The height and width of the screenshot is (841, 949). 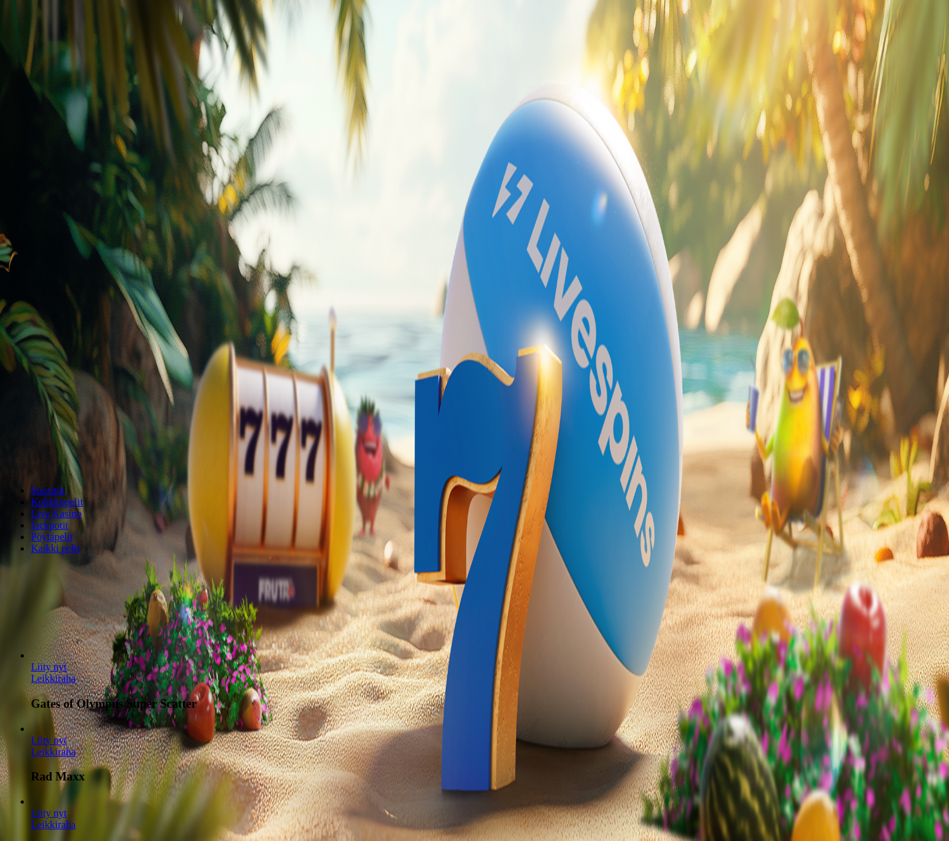 I want to click on span: Kolikkopelit, so click(x=57, y=502).